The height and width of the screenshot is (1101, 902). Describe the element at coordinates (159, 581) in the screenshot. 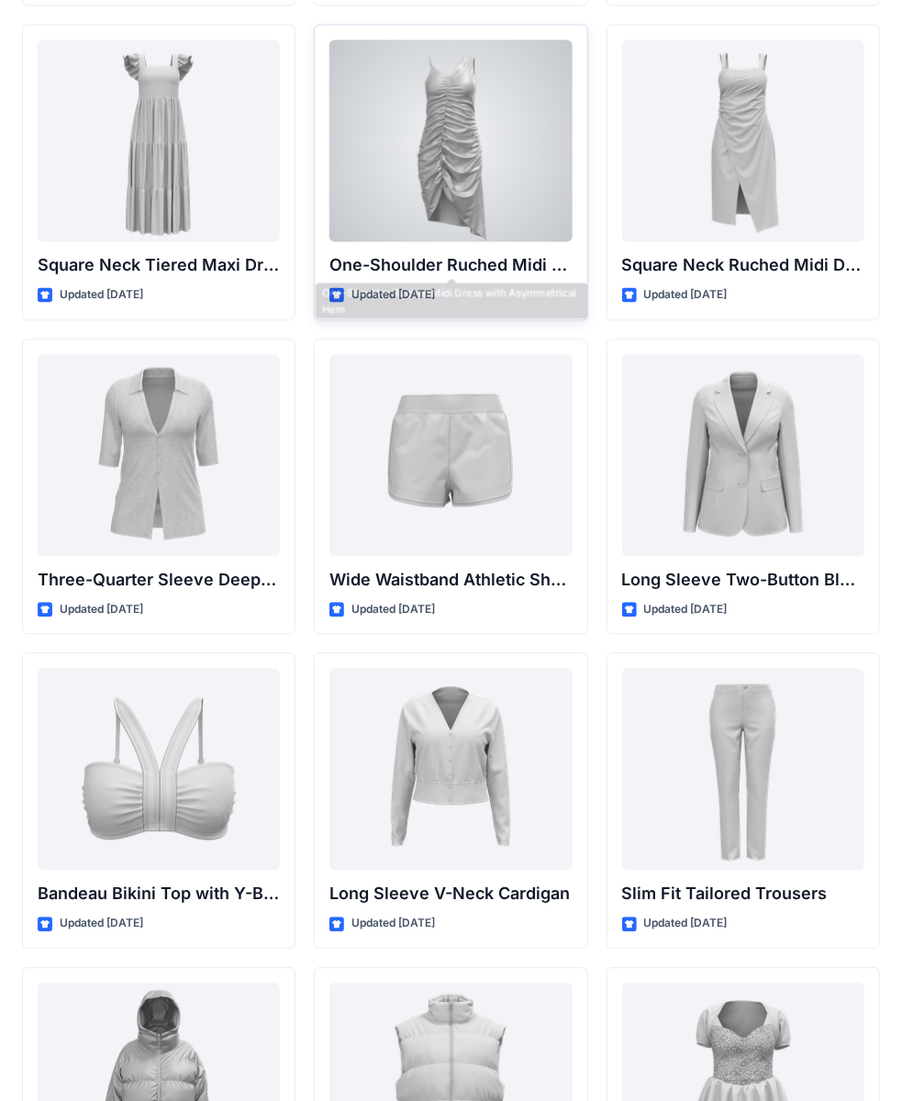

I see `p: Three-Quarter Sleeve Deep V-Neck Button-Down Top` at that location.